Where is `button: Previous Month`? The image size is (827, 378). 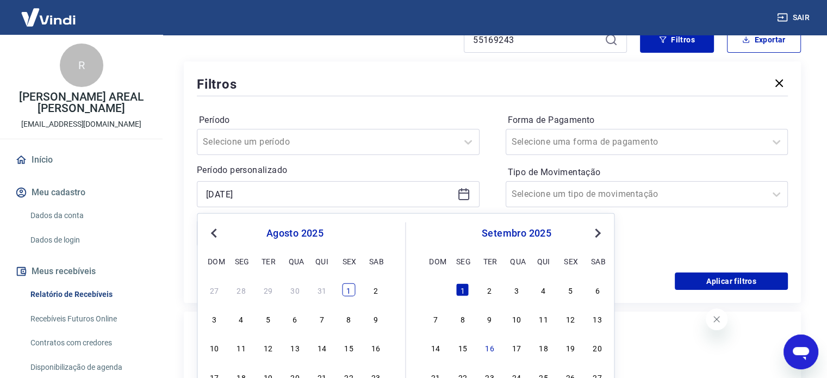 button: Previous Month is located at coordinates (214, 233).